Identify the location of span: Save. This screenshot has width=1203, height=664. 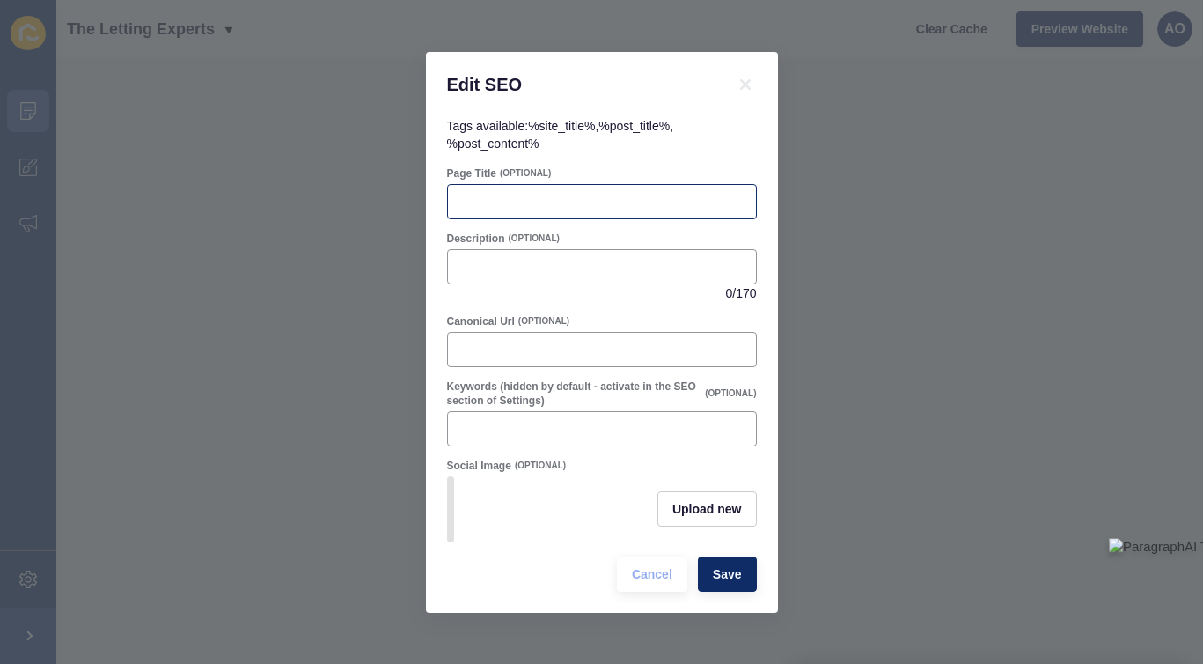
(727, 574).